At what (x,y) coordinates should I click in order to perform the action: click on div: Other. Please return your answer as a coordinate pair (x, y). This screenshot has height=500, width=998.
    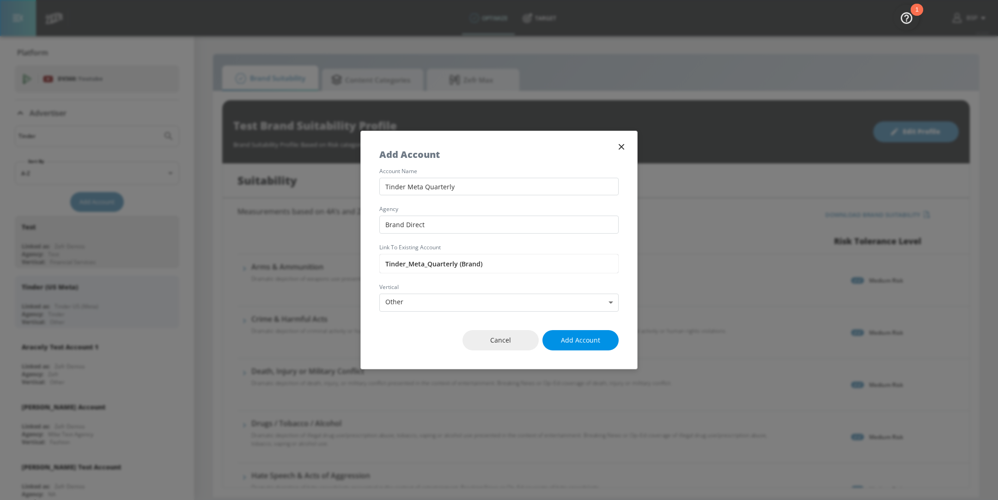
    Looking at the image, I should click on (499, 303).